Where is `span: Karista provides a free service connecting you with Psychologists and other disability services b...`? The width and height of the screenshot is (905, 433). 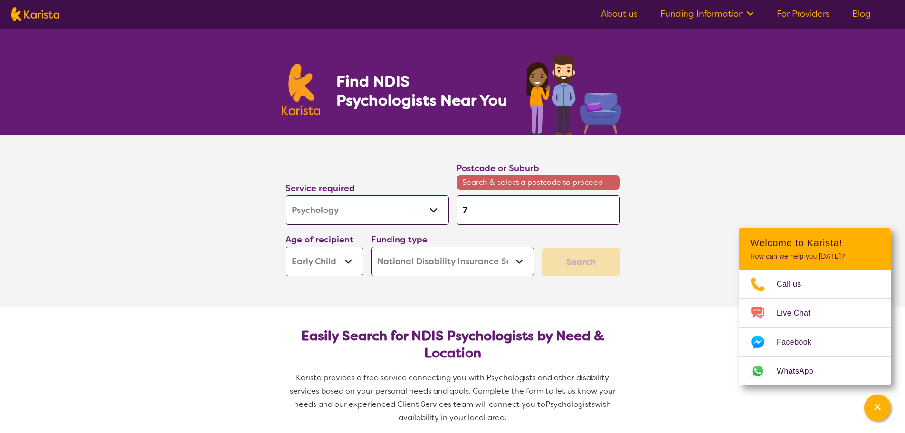
span: Karista provides a free service connecting you with Psychologists and other disability services b... is located at coordinates (454, 391).